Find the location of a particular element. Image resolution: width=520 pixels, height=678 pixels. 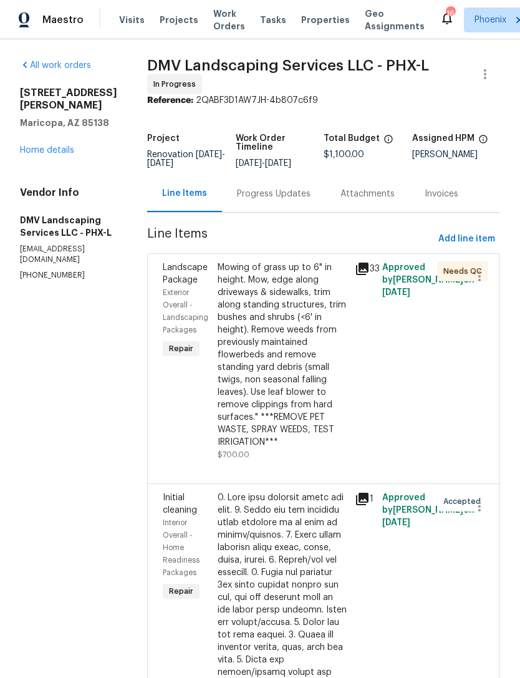

div: 1 is located at coordinates (365, 499).